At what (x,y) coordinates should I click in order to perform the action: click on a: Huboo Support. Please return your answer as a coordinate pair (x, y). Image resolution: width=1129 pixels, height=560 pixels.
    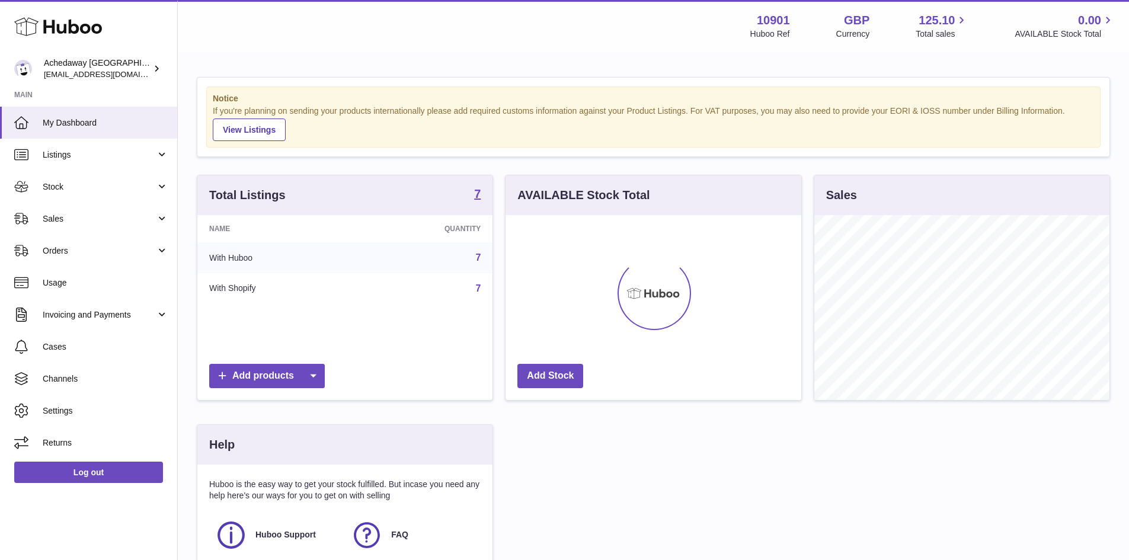
    Looking at the image, I should click on (277, 535).